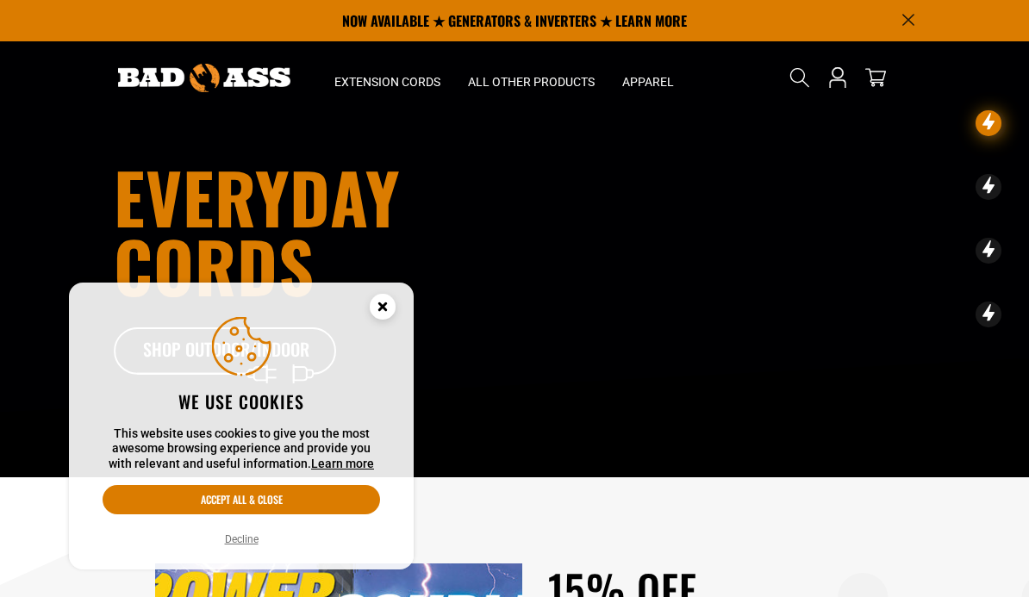 Image resolution: width=1029 pixels, height=597 pixels. I want to click on h2: We use cookies, so click(241, 402).